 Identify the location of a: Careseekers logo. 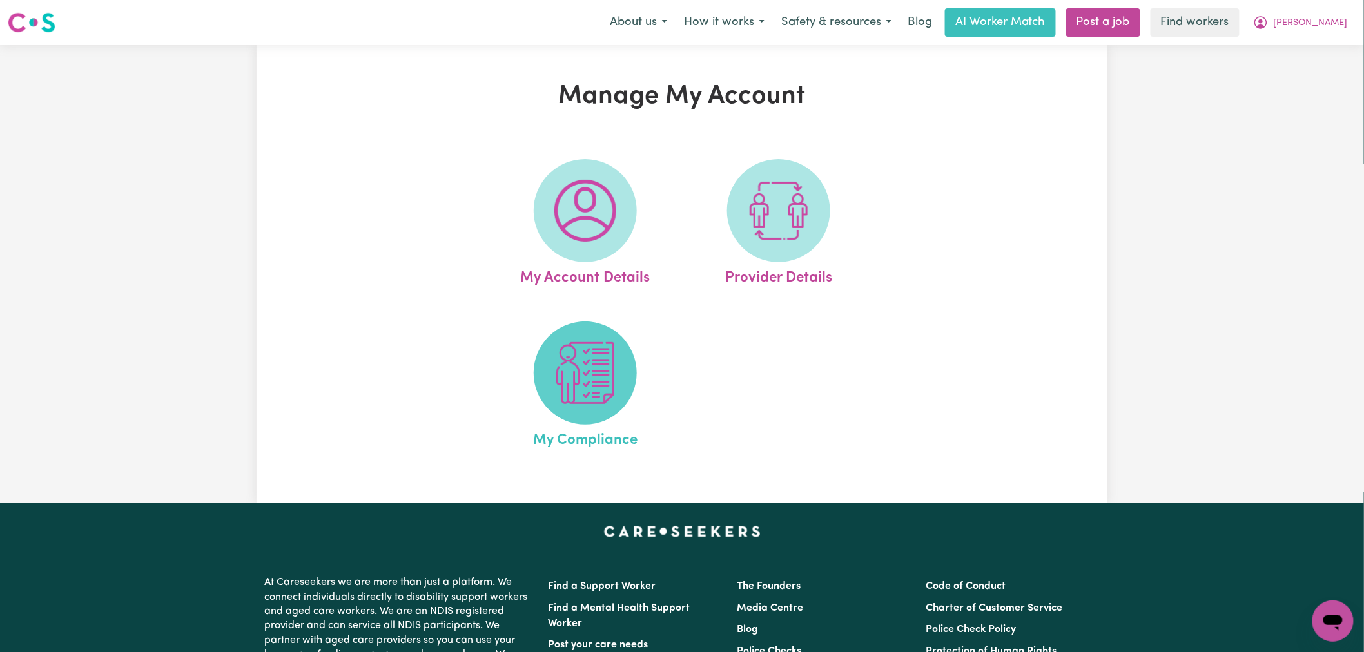
(32, 23).